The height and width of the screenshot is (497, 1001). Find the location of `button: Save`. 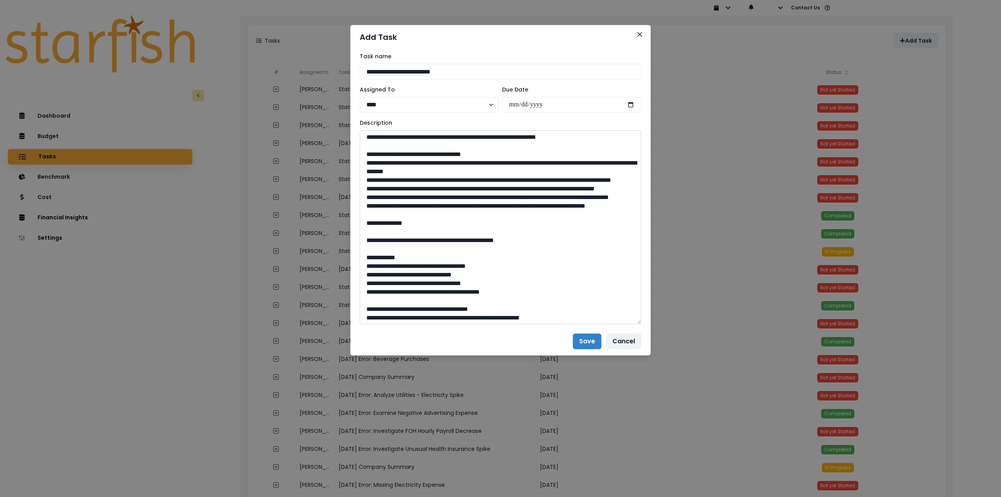

button: Save is located at coordinates (587, 342).